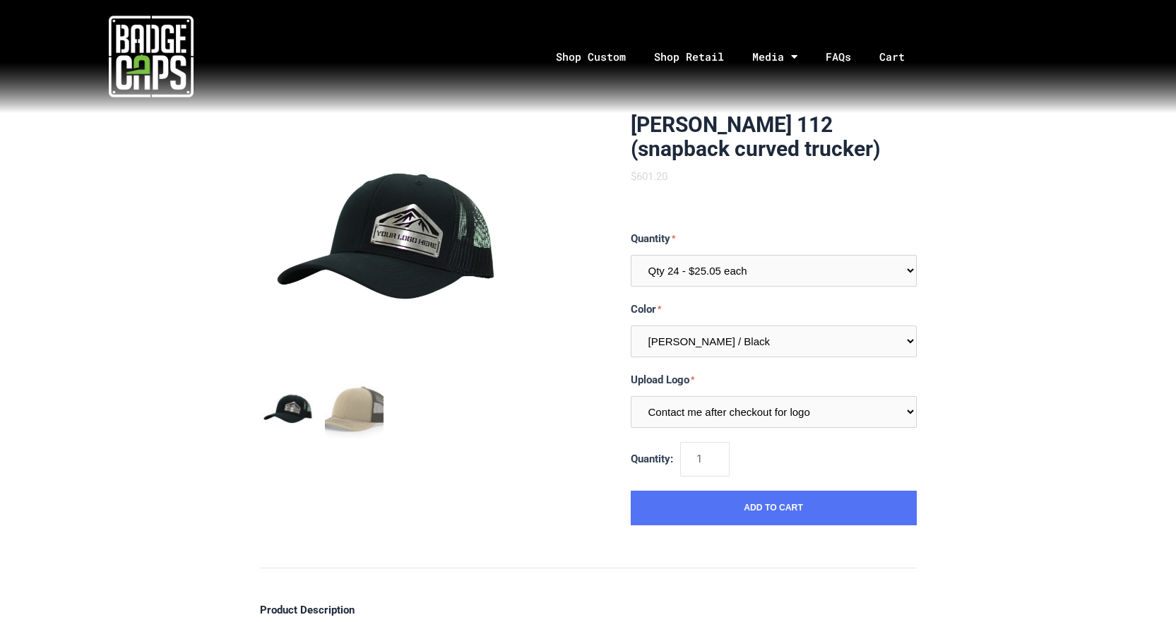 The height and width of the screenshot is (622, 1176). Describe the element at coordinates (588, 610) in the screenshot. I see `h4: Product Description` at that location.